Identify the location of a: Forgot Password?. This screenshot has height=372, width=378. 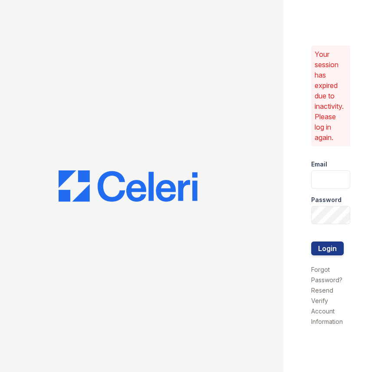
(327, 275).